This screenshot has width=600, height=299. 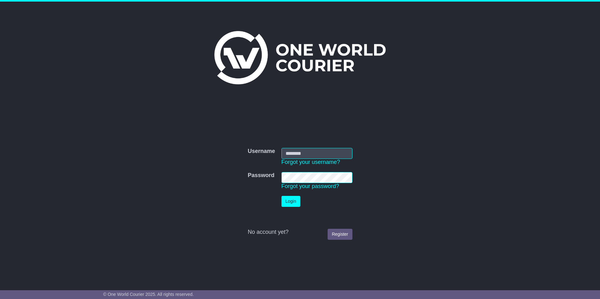 What do you see at coordinates (291, 201) in the screenshot?
I see `button: Login` at bounding box center [291, 201].